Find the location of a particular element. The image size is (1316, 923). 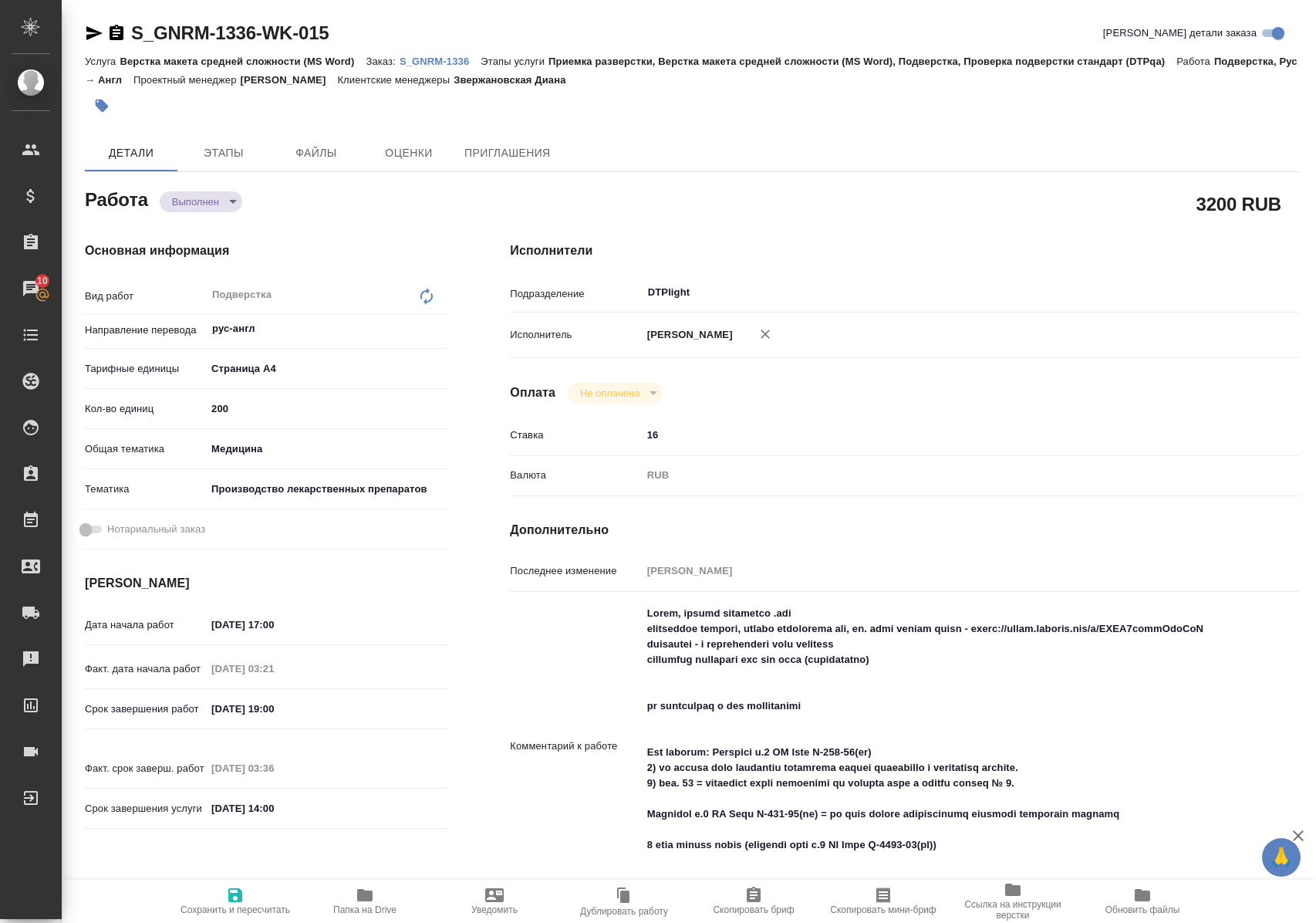

p: Общая тематика is located at coordinates (145, 449).